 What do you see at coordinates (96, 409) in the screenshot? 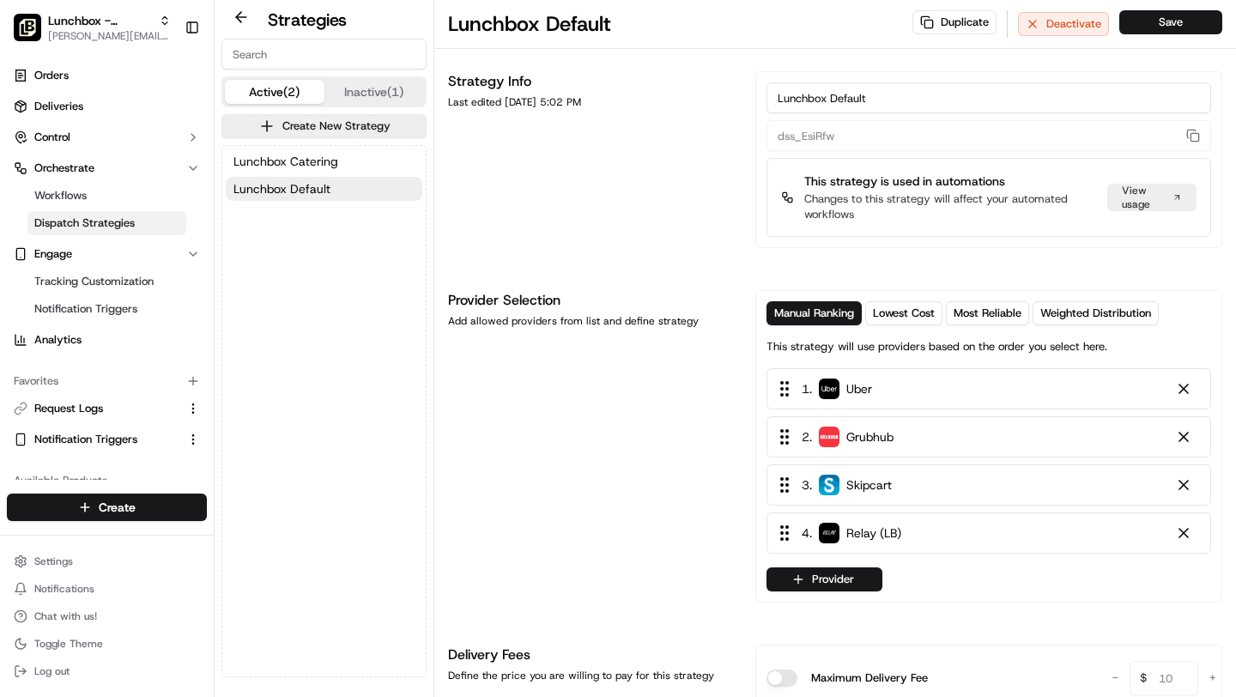
I see `a: Request Logs` at bounding box center [96, 409].